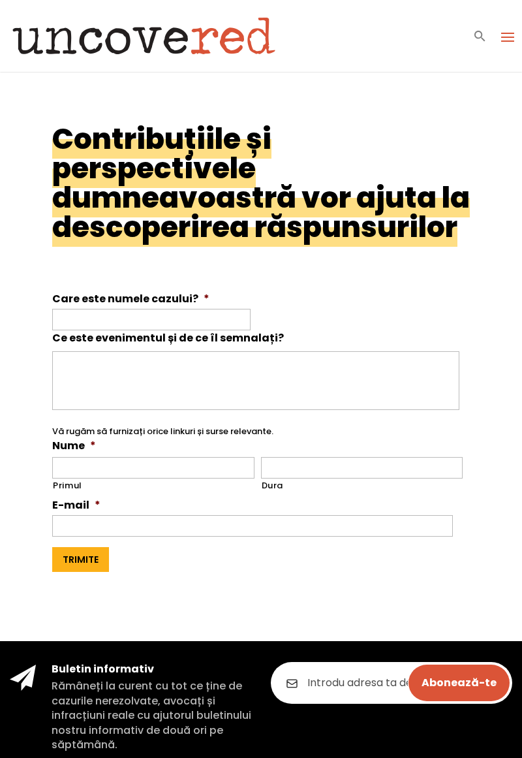 The height and width of the screenshot is (758, 522). What do you see at coordinates (168, 337) in the screenshot?
I see `font: Ce este evenimentul și de ce îl semnalați?` at bounding box center [168, 337].